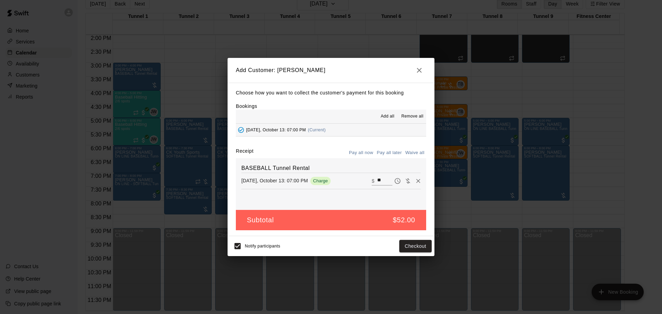 The width and height of the screenshot is (662, 314). What do you see at coordinates (361, 153) in the screenshot?
I see `button: Pay all now` at bounding box center [361, 153].